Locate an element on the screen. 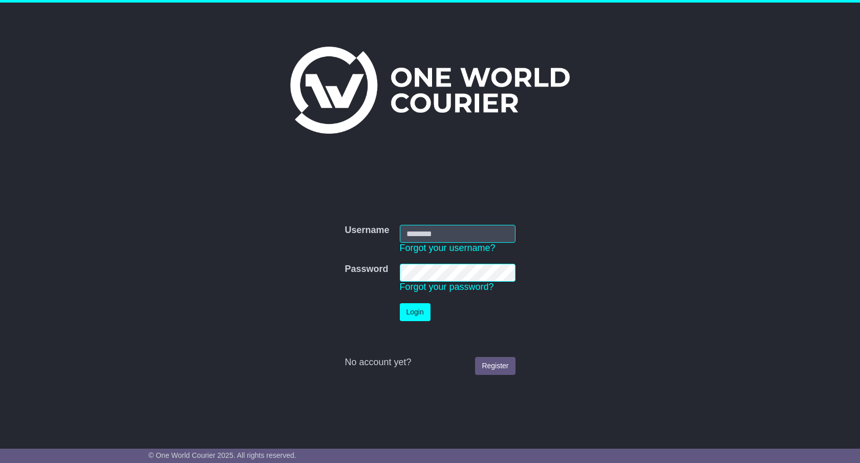 The width and height of the screenshot is (860, 463). a: Register is located at coordinates (495, 365).